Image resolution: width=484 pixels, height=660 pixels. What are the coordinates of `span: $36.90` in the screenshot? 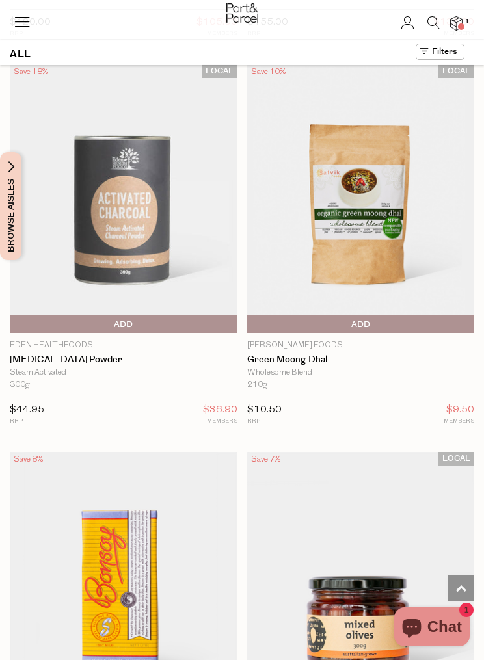 It's located at (220, 410).